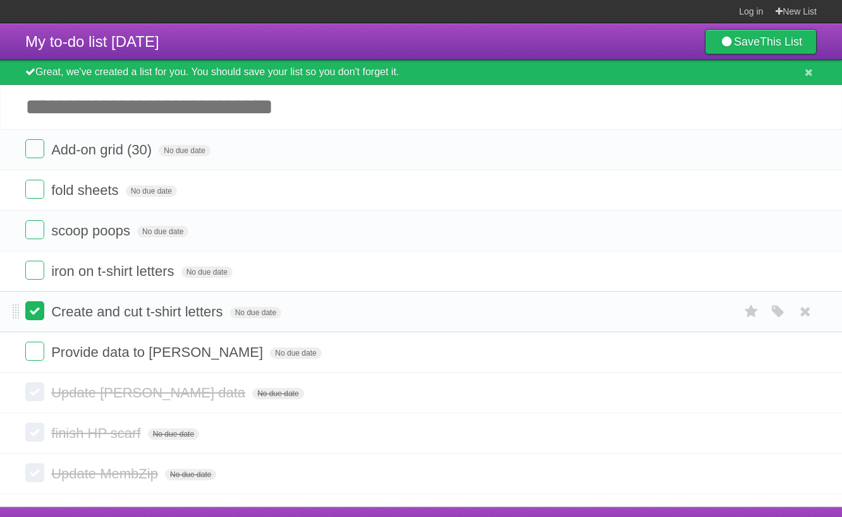  What do you see at coordinates (752, 311) in the screenshot?
I see `label: Star task` at bounding box center [752, 311].